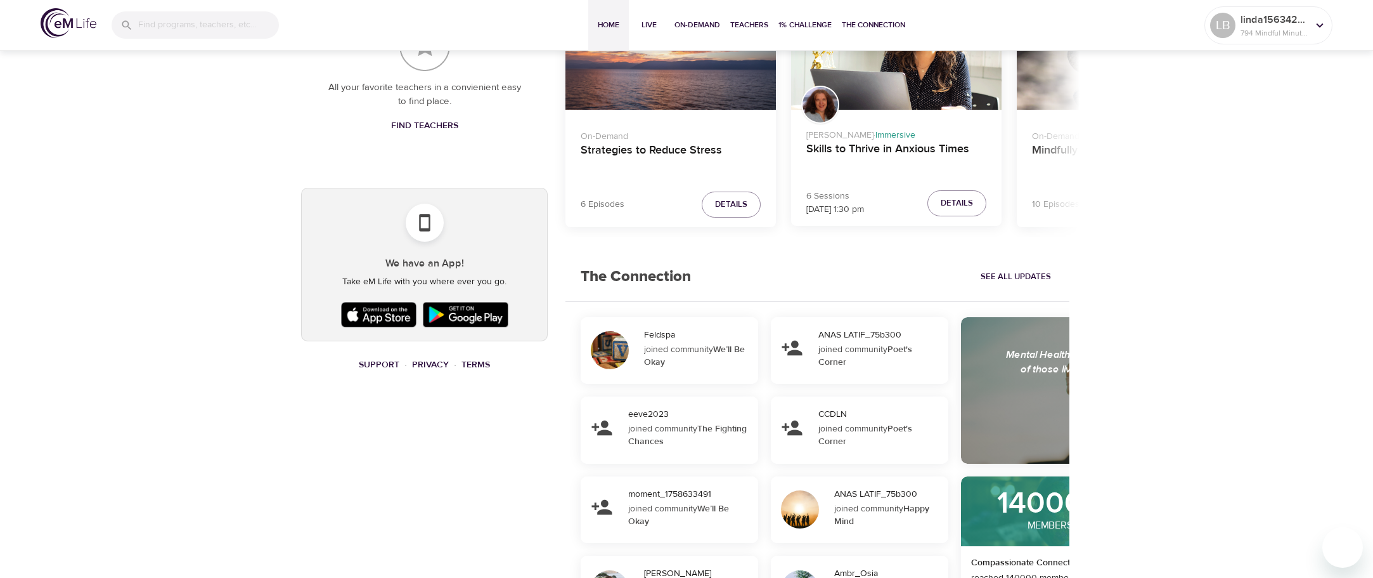  What do you see at coordinates (379, 314) in the screenshot?
I see `img: Apple App Store` at bounding box center [379, 314].